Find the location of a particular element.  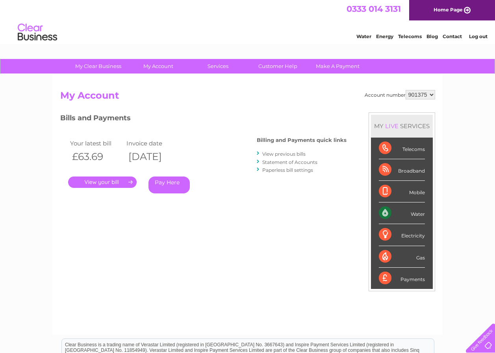

a: Make A Payment is located at coordinates (337, 66).